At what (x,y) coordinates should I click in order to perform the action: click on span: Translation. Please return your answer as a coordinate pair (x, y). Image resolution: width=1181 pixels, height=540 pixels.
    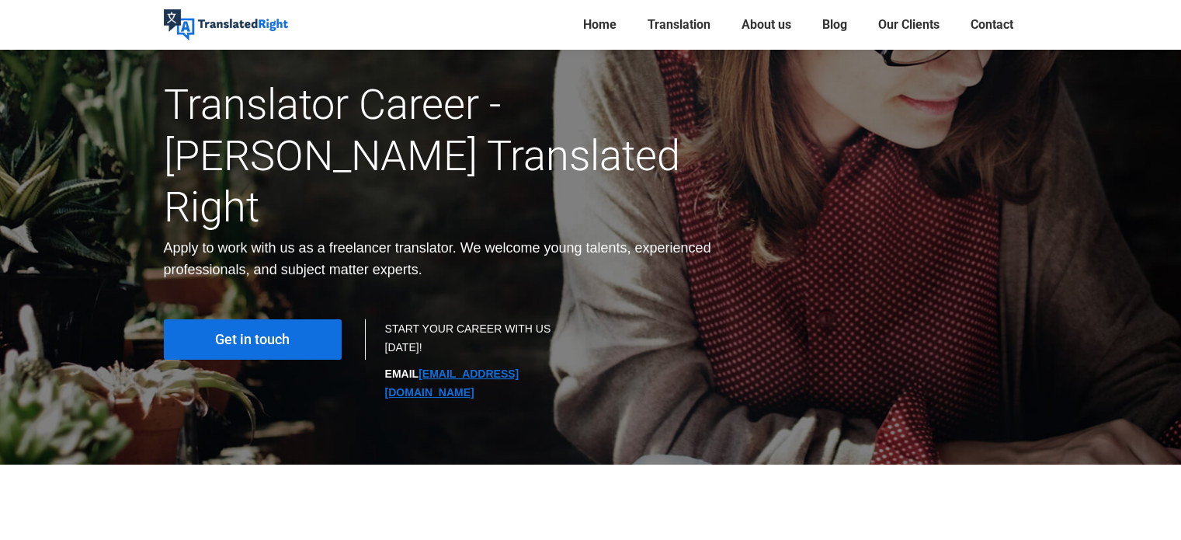
    Looking at the image, I should click on (679, 25).